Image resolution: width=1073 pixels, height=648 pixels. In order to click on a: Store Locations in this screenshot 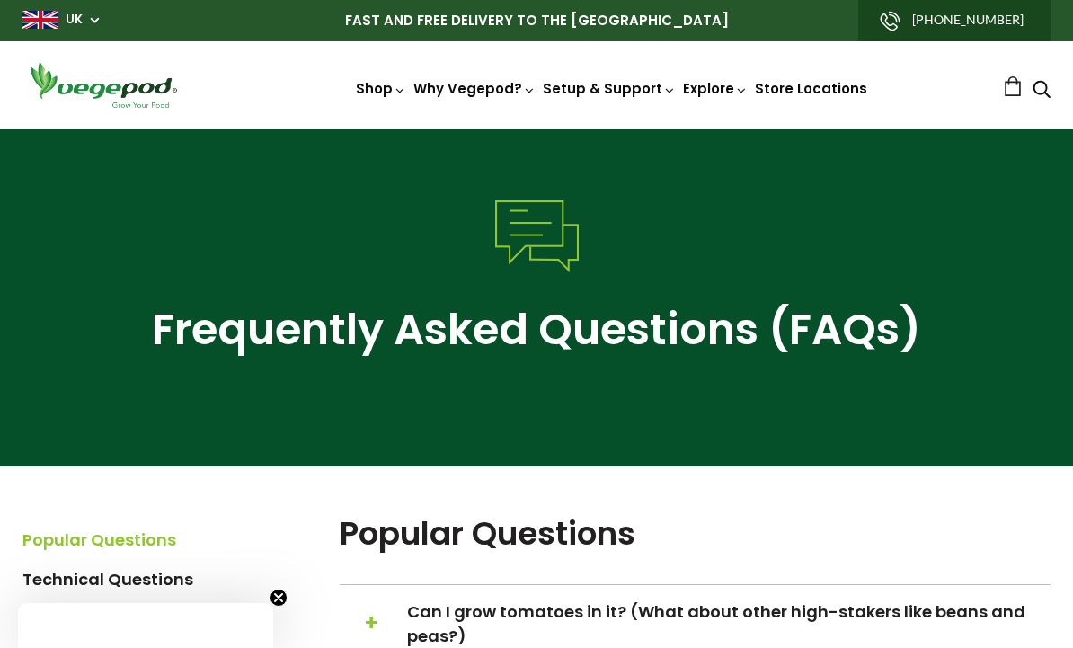, I will do `click(811, 88)`.